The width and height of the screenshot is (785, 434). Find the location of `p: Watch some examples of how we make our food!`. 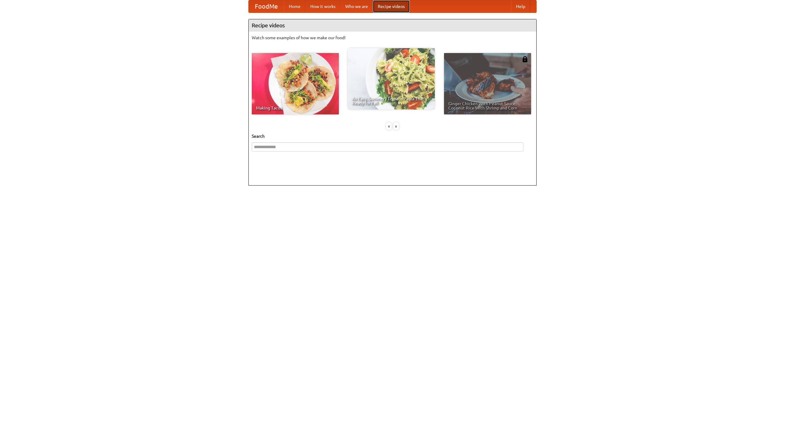

p: Watch some examples of how we make our food! is located at coordinates (393, 38).